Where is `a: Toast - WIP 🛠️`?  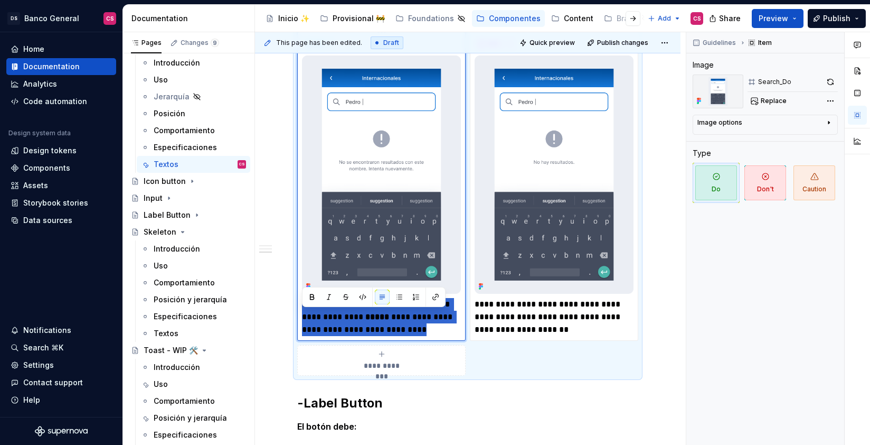
a: Toast - WIP 🛠️ is located at coordinates (189, 350).